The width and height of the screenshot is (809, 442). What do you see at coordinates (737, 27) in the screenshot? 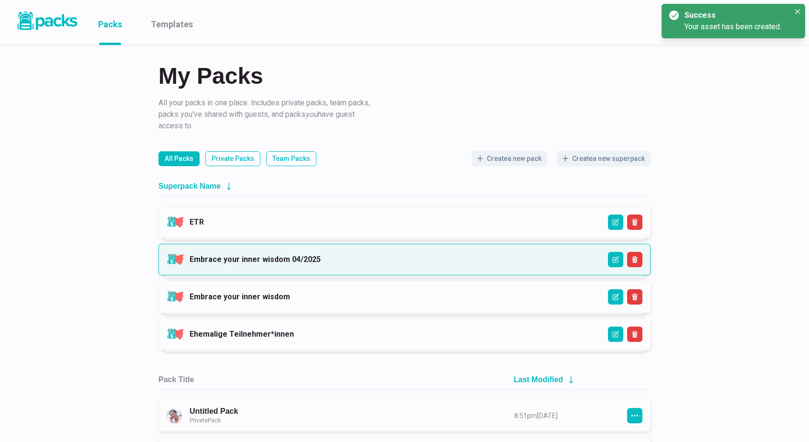
I see `div: Your asset has been created.` at bounding box center [737, 27].